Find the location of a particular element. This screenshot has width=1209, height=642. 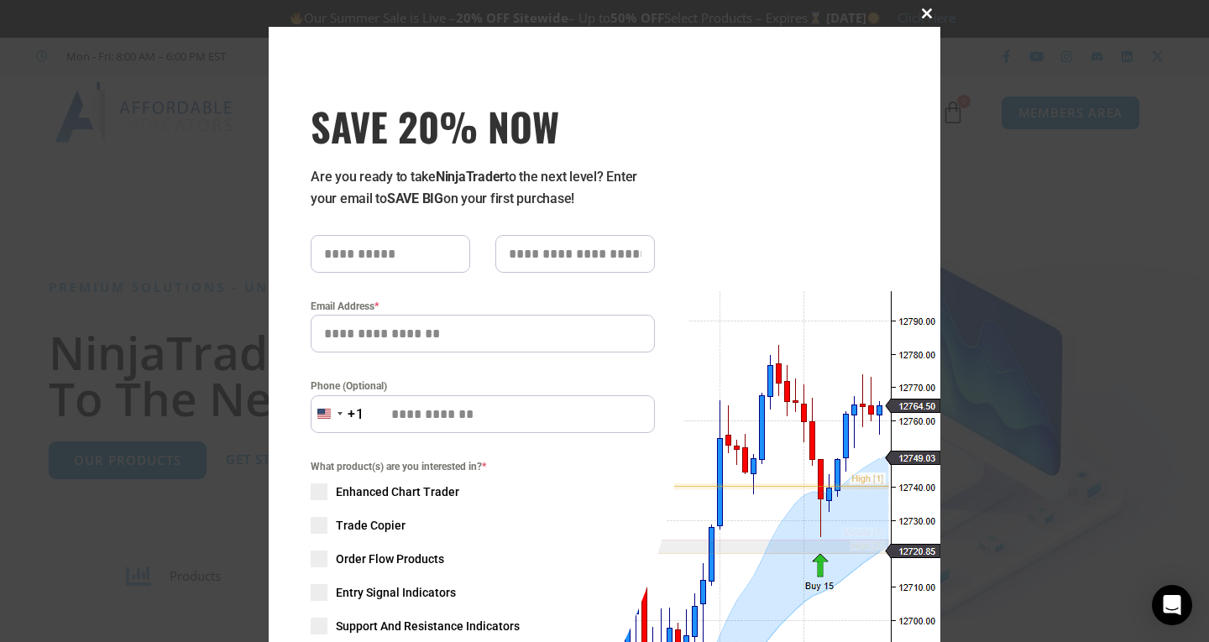

span: Order Flow Products is located at coordinates (390, 559).